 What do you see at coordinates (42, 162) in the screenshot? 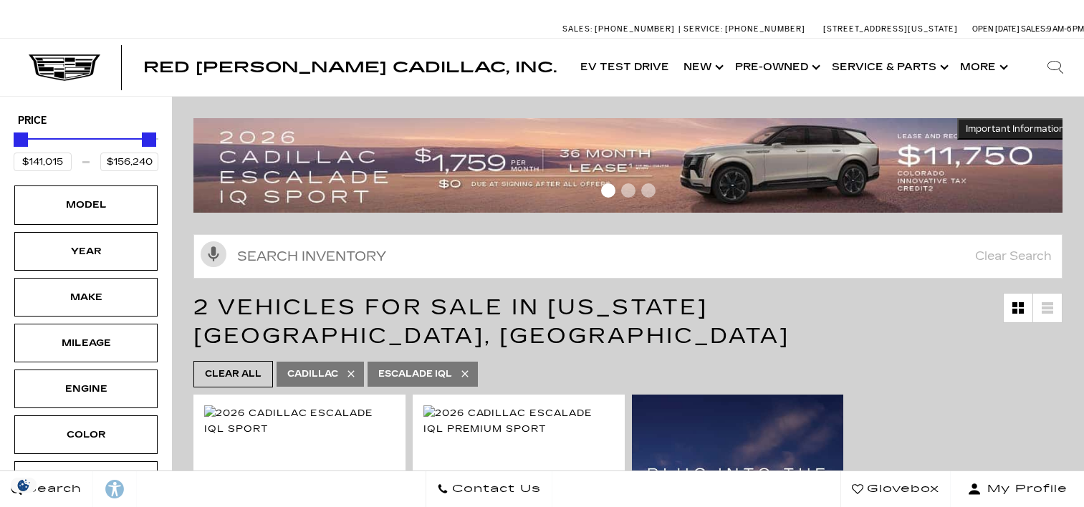
I see `input: Minimum` at bounding box center [42, 162].